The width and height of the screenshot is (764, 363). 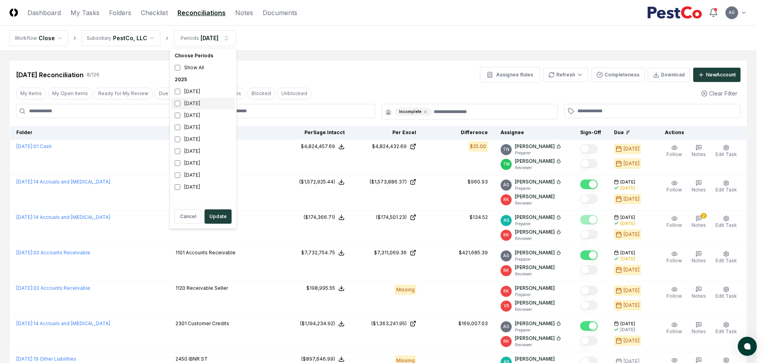 I want to click on button: Cancel, so click(x=188, y=216).